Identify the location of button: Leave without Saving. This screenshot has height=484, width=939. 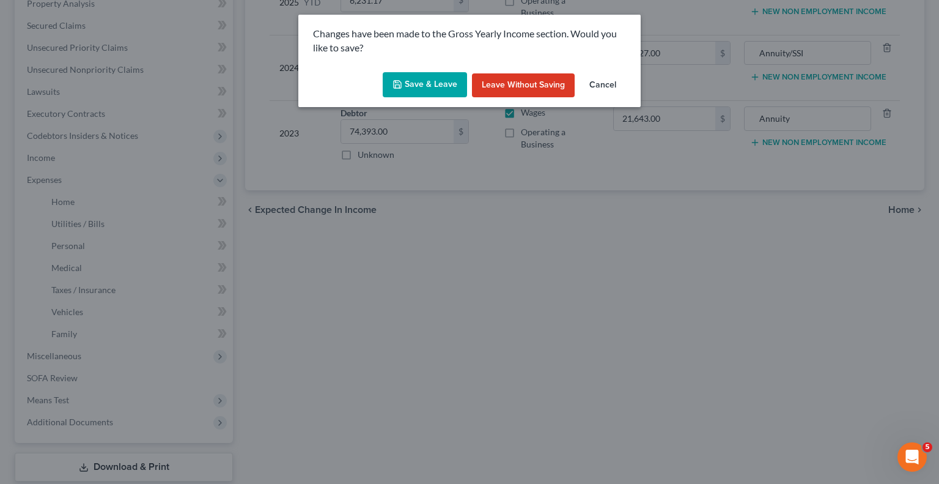
(523, 86).